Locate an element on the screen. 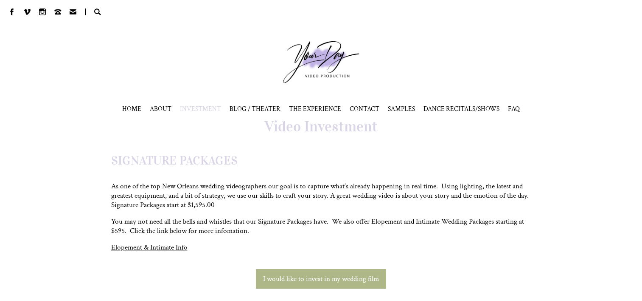 This screenshot has width=642, height=301. a: THE EXPERIENCE is located at coordinates (315, 109).